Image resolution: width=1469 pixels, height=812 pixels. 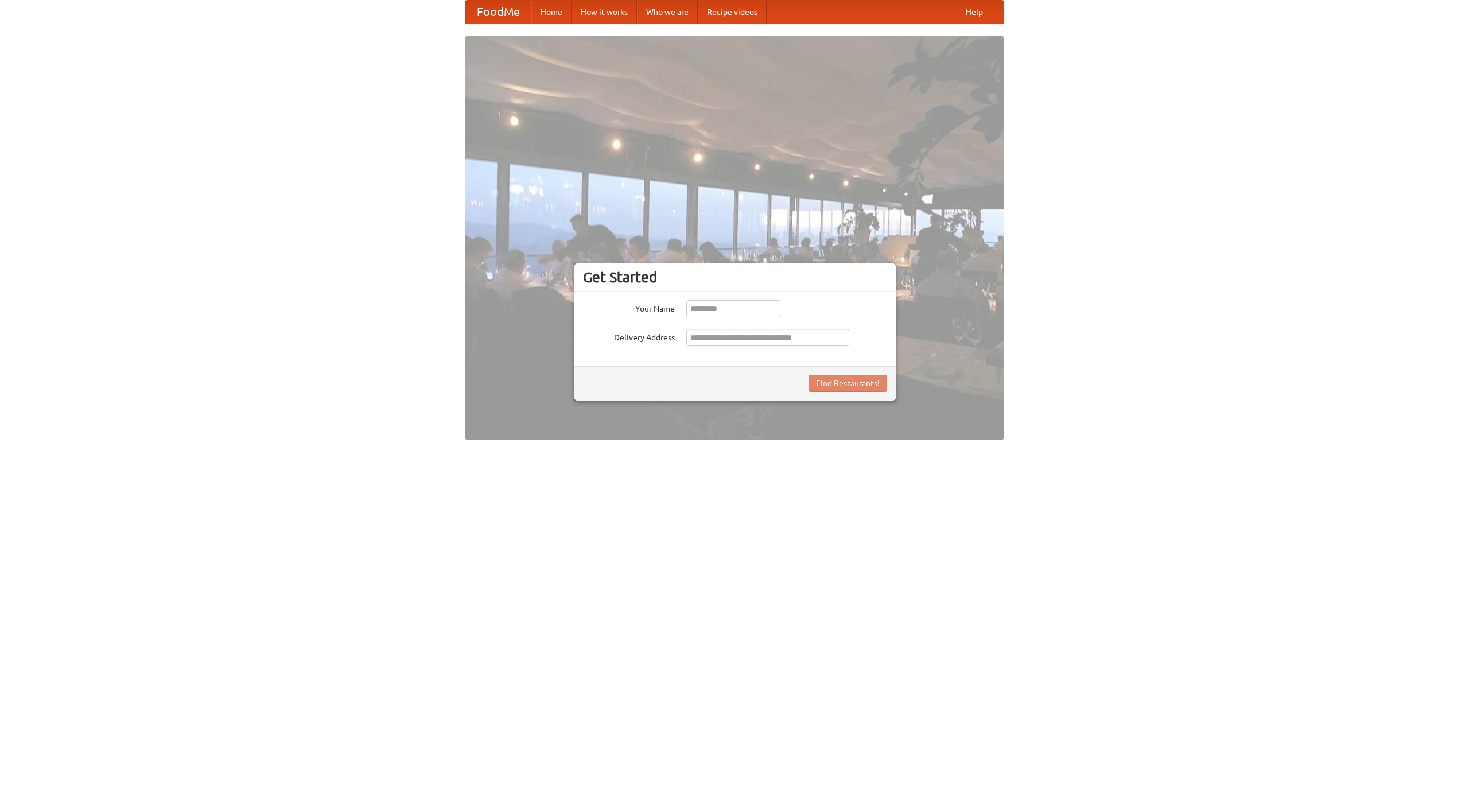 I want to click on a: Recipe videos, so click(x=733, y=12).